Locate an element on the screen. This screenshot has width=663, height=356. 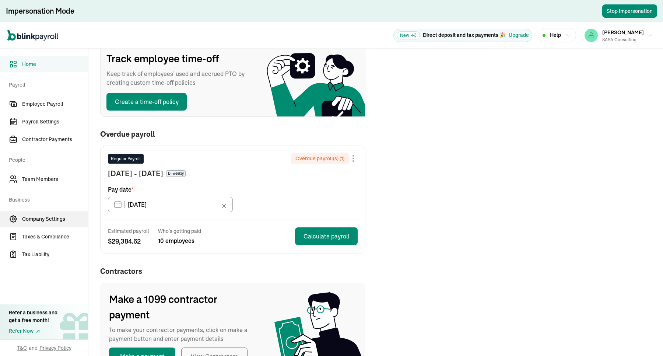
span: Employee Payroll is located at coordinates (55, 104).